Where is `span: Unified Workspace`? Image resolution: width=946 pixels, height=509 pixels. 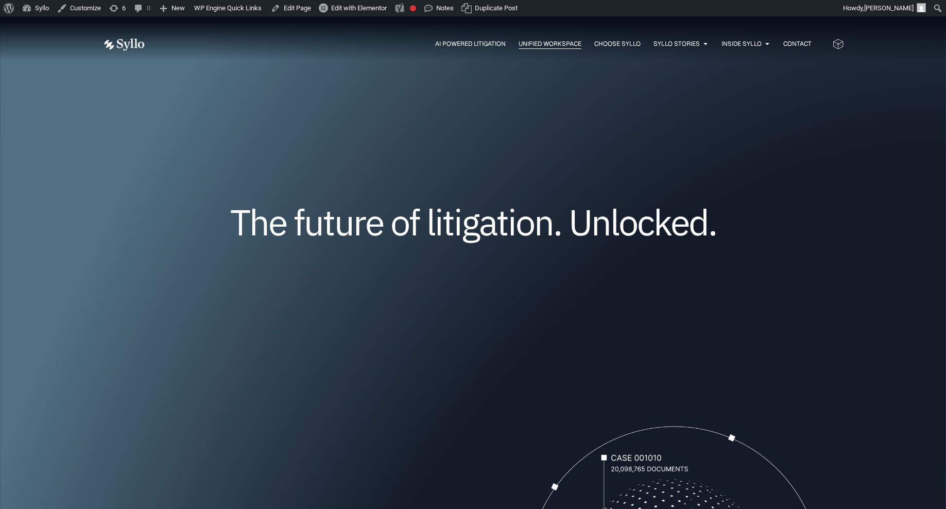 span: Unified Workspace is located at coordinates (550, 44).